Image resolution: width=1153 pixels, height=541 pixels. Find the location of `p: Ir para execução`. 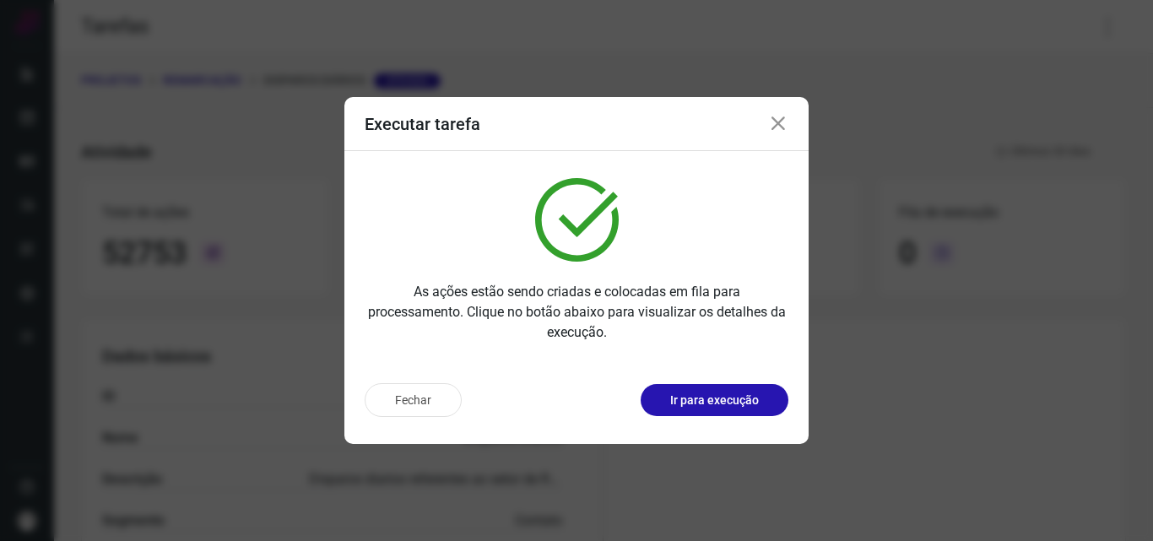

p: Ir para execução is located at coordinates (714, 400).